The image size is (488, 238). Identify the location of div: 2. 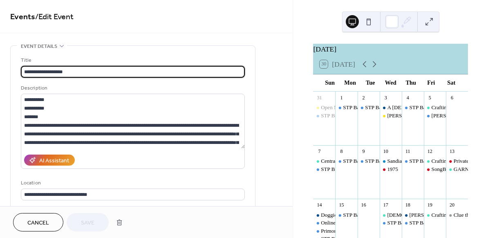
(364, 97).